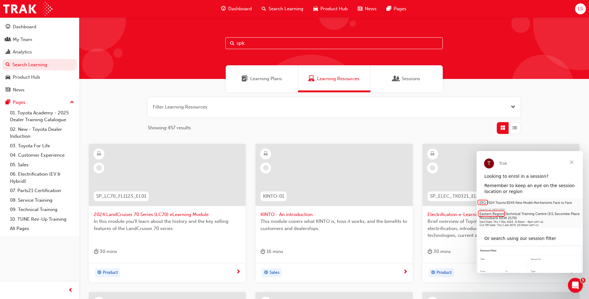  Describe the element at coordinates (334, 9) in the screenshot. I see `span: Product Hub` at that location.